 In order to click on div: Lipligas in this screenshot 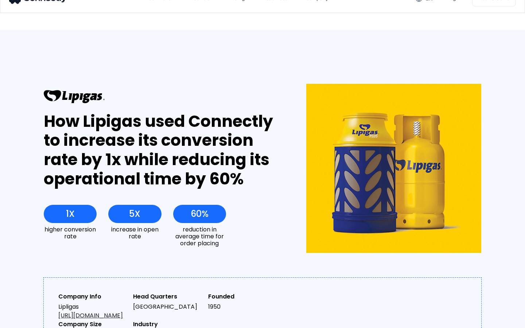, I will do `click(93, 311)`.